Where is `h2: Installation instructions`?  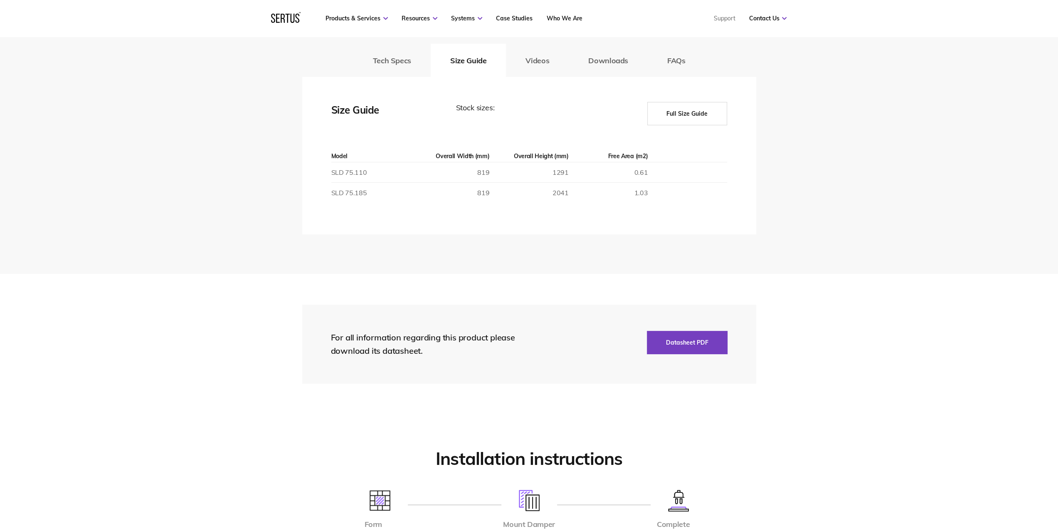 h2: Installation instructions is located at coordinates (529, 458).